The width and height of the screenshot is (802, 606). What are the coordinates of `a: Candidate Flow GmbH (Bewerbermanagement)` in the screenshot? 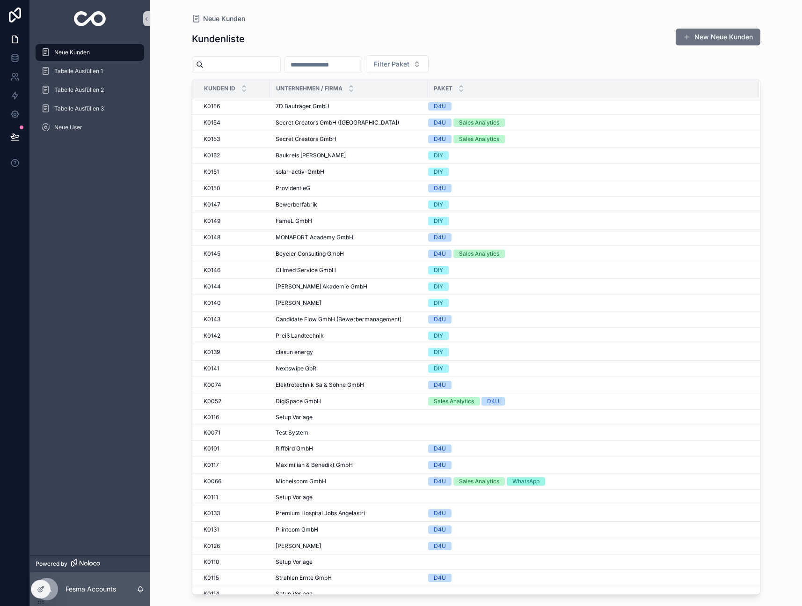 It's located at (349, 319).